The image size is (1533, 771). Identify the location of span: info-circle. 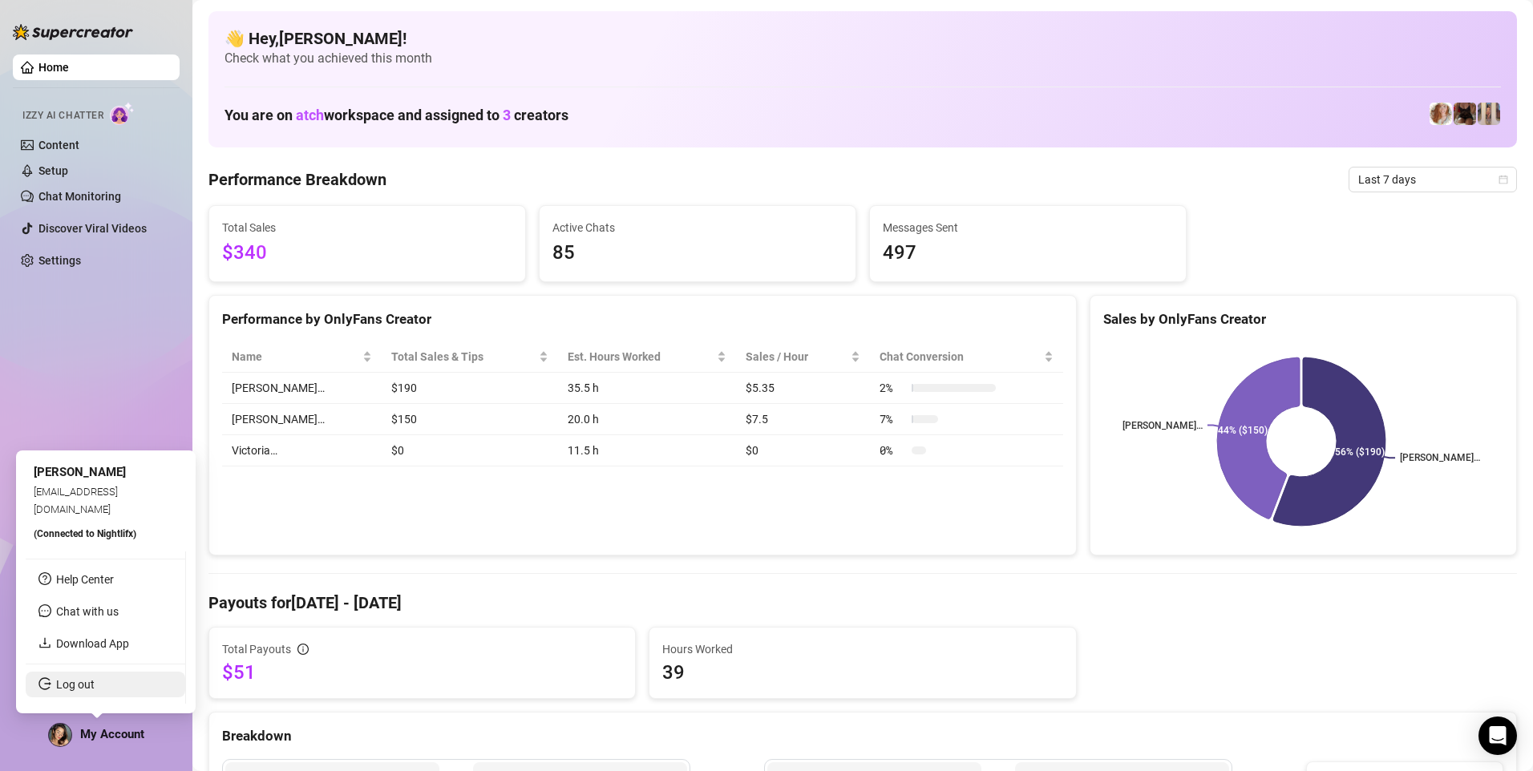
(303, 650).